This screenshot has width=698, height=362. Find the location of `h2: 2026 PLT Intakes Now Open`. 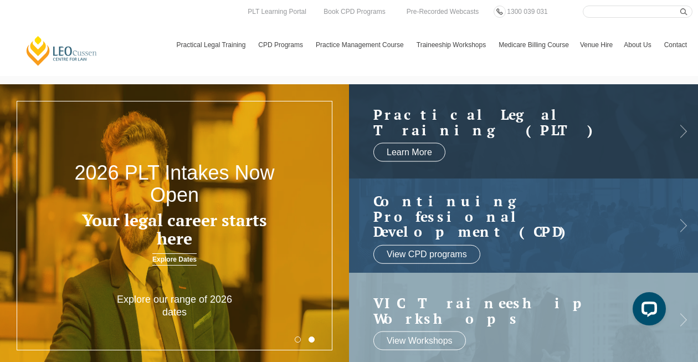

h2: 2026 PLT Intakes Now Open is located at coordinates (174, 183).